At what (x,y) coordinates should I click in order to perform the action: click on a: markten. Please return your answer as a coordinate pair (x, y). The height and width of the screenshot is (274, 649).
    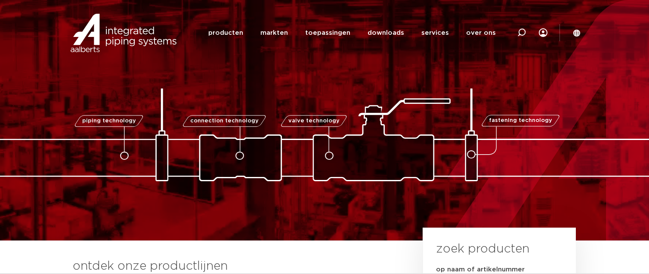
    Looking at the image, I should click on (274, 33).